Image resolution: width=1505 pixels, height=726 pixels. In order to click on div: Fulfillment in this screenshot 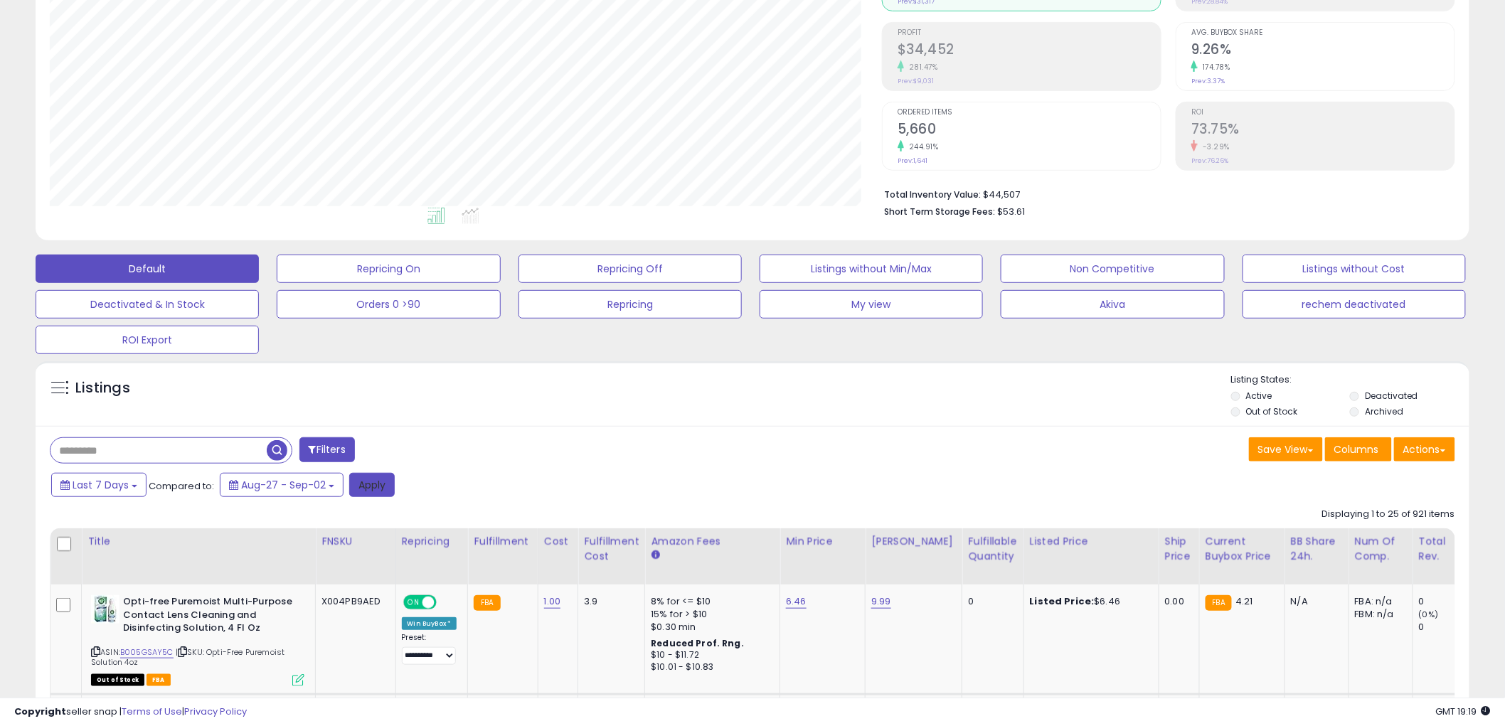, I will do `click(502, 541)`.